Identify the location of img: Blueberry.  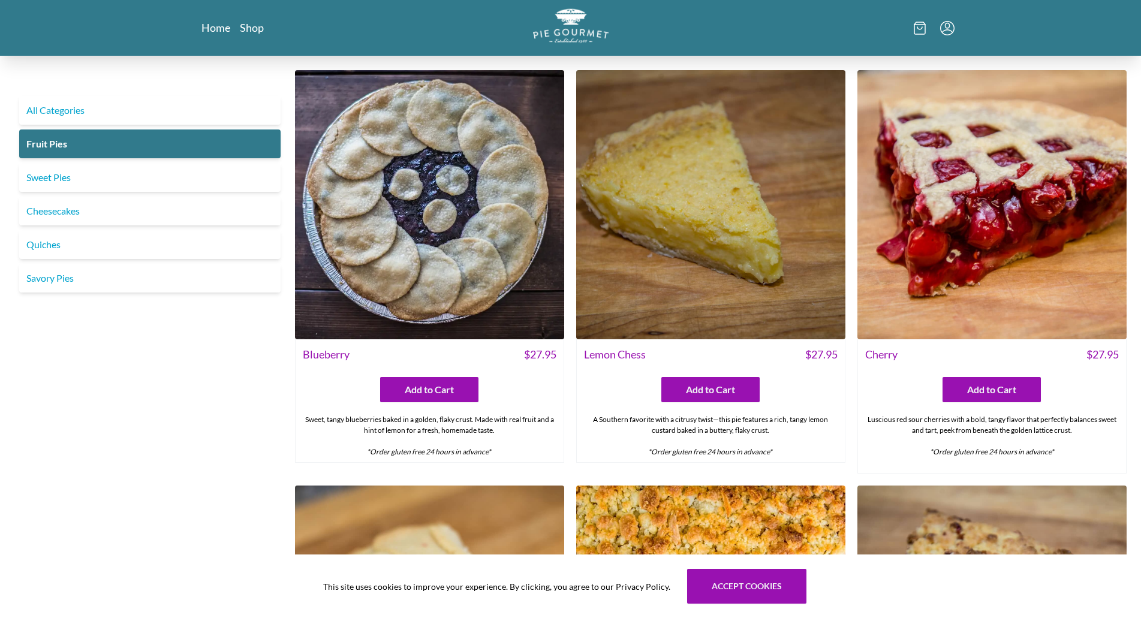
(429, 204).